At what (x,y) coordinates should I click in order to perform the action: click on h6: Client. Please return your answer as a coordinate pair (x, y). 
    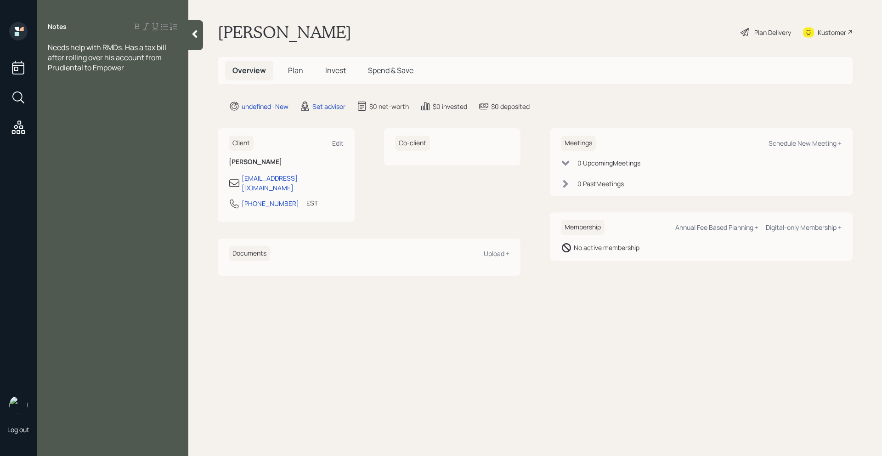
    Looking at the image, I should click on (241, 143).